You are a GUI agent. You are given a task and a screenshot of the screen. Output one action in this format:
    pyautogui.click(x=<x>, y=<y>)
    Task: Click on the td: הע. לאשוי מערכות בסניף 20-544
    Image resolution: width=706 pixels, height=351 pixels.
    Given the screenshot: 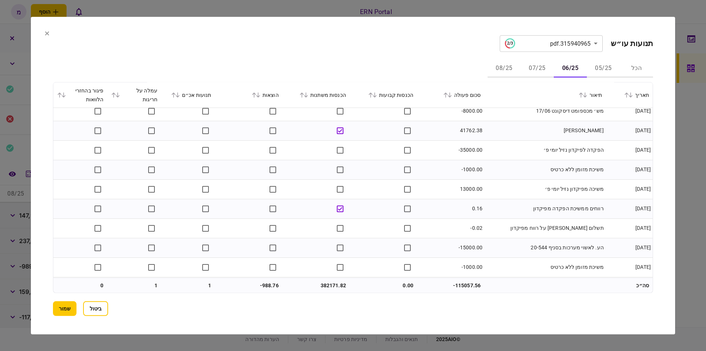 What is the action you would take?
    pyautogui.click(x=545, y=247)
    